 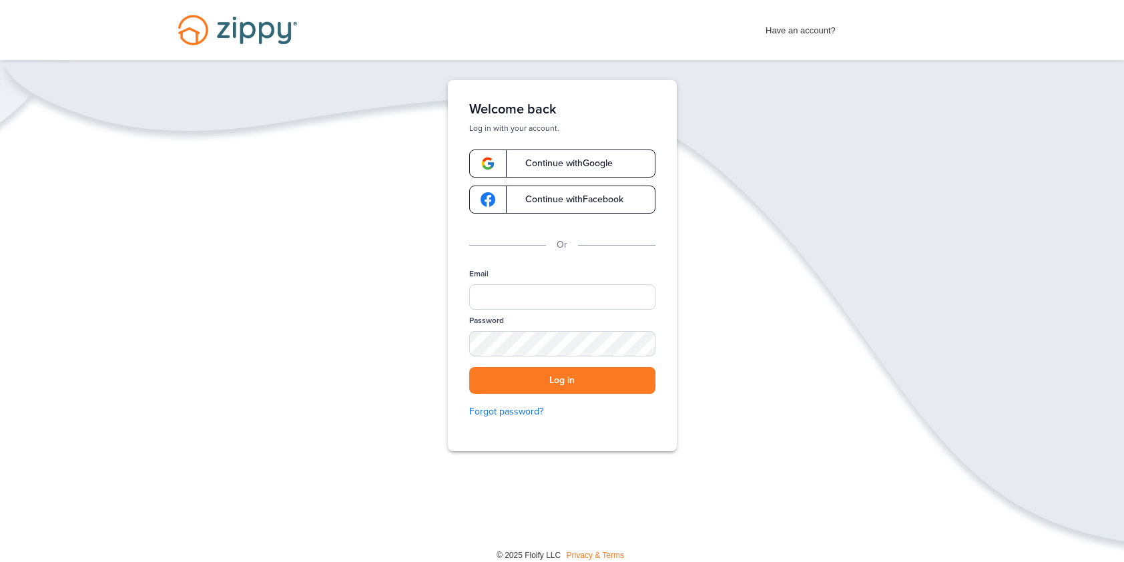 What do you see at coordinates (562, 343) in the screenshot?
I see `input: Password` at bounding box center [562, 343].